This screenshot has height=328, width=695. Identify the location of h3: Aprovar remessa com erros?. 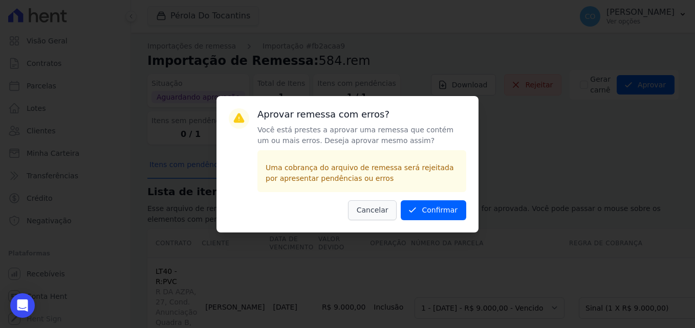
(362, 115).